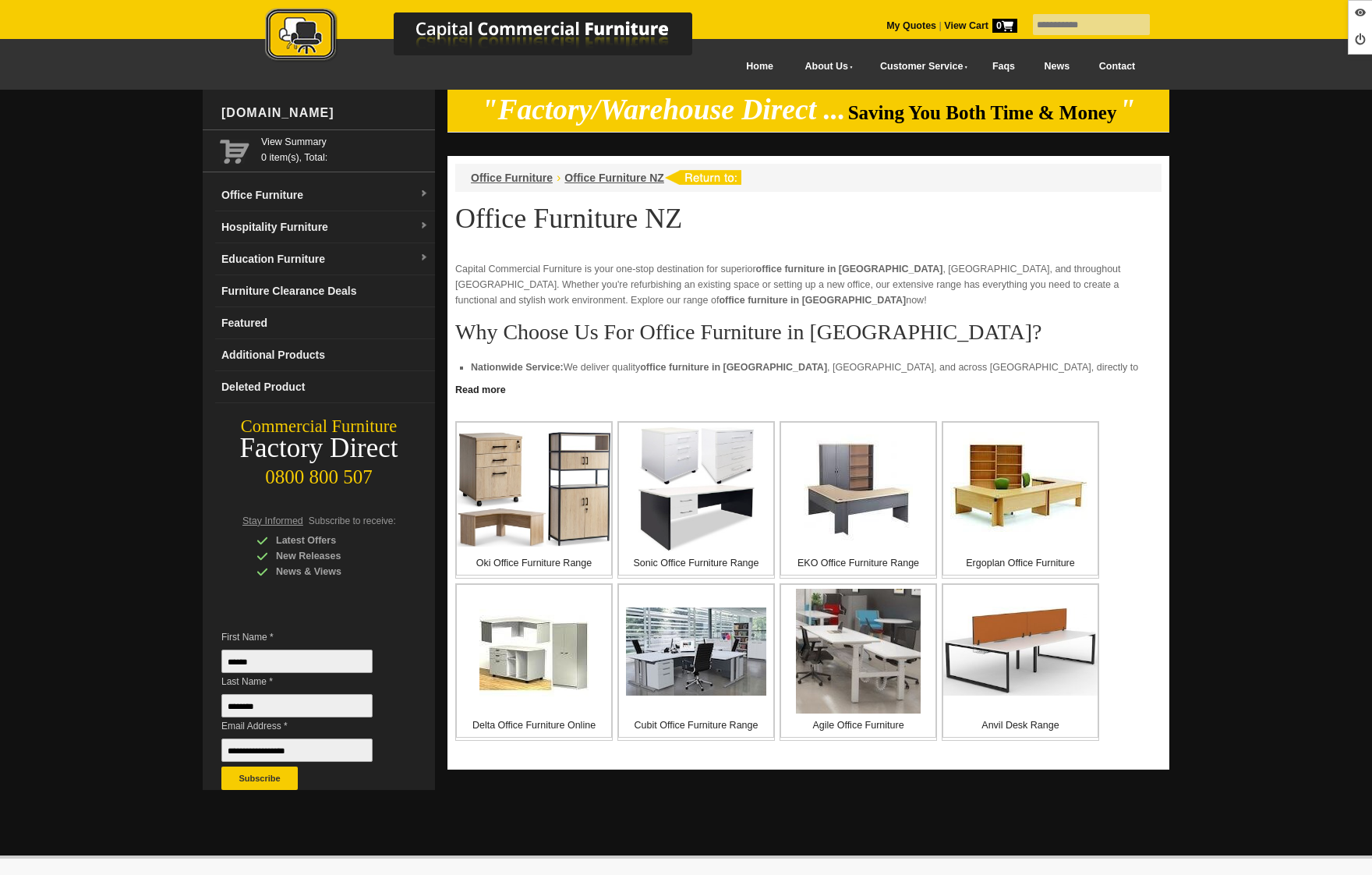 This screenshot has width=1372, height=875. Describe the element at coordinates (309, 681) in the screenshot. I see `span: Last Name *` at that location.